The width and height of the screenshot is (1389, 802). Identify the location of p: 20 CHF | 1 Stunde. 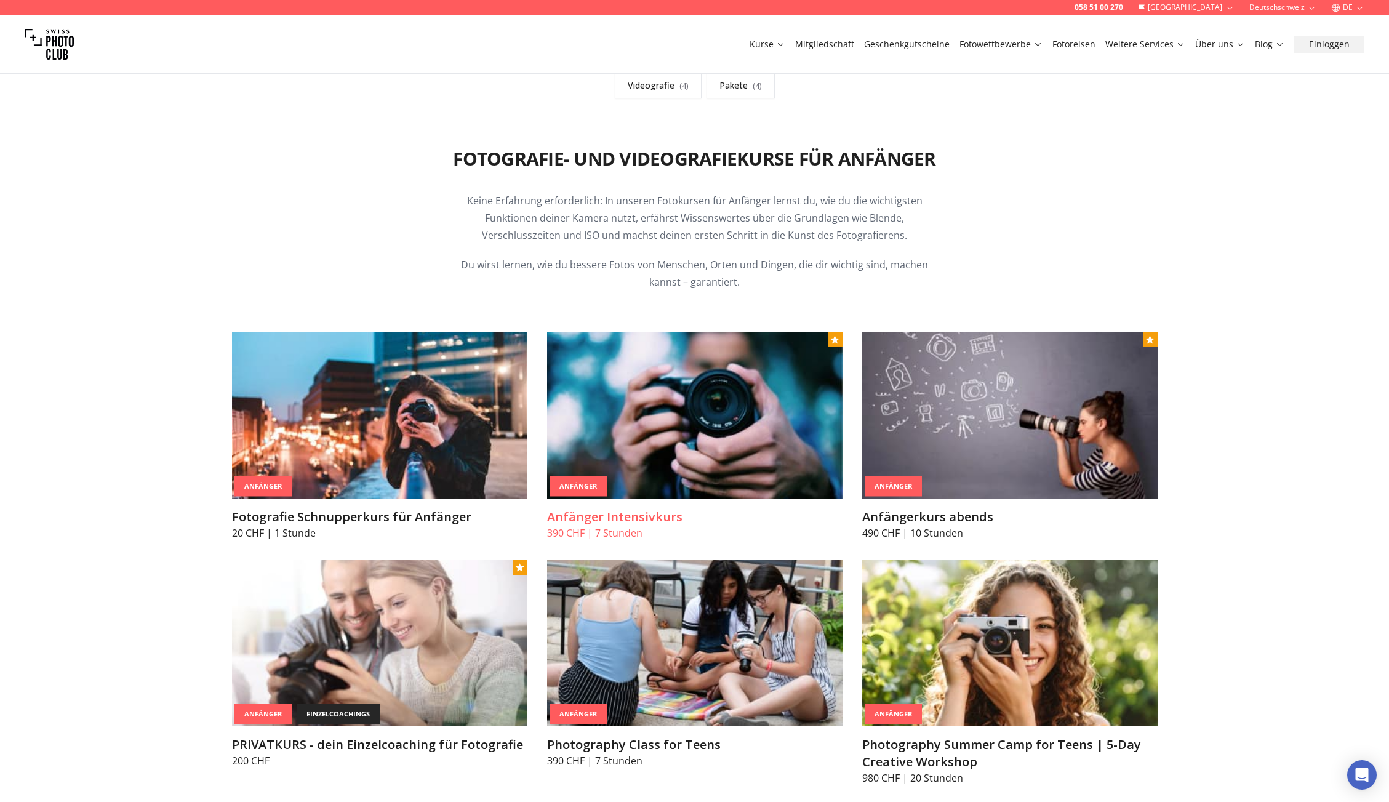
(380, 533).